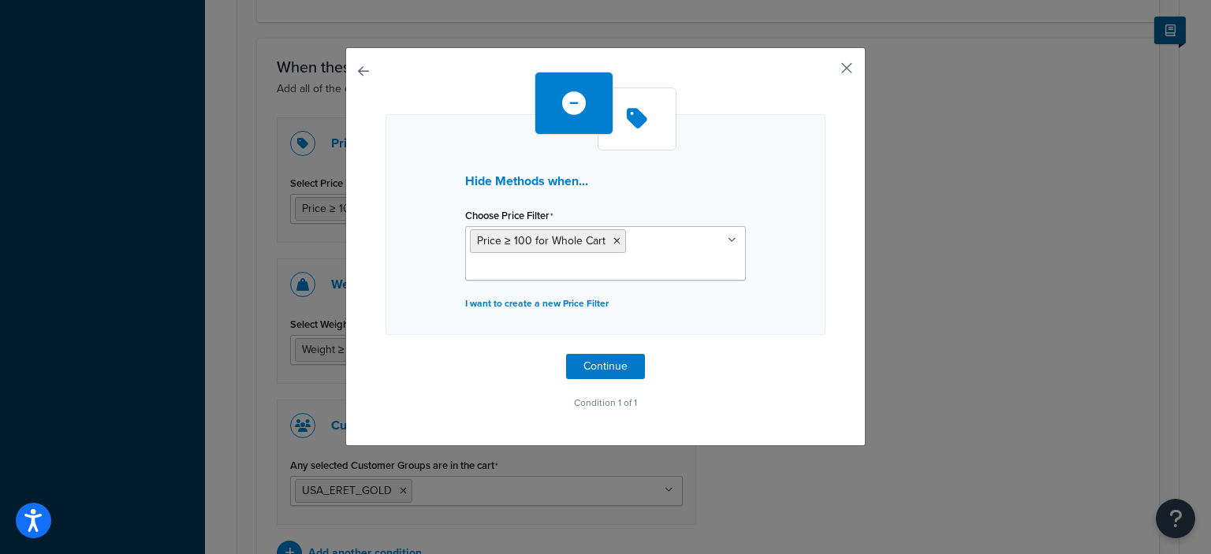  I want to click on h3: Hide Methods when..., so click(605, 181).